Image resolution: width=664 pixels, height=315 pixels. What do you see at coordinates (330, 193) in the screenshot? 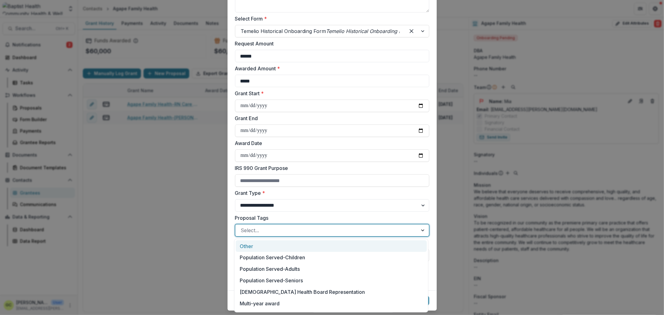
I see `label: Grant Type` at bounding box center [330, 193].